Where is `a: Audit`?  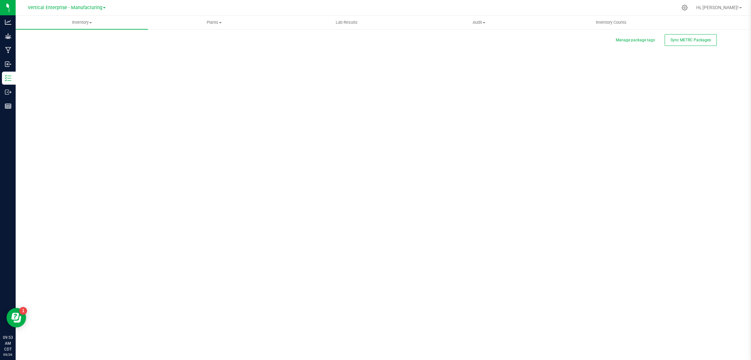
a: Audit is located at coordinates (479, 22).